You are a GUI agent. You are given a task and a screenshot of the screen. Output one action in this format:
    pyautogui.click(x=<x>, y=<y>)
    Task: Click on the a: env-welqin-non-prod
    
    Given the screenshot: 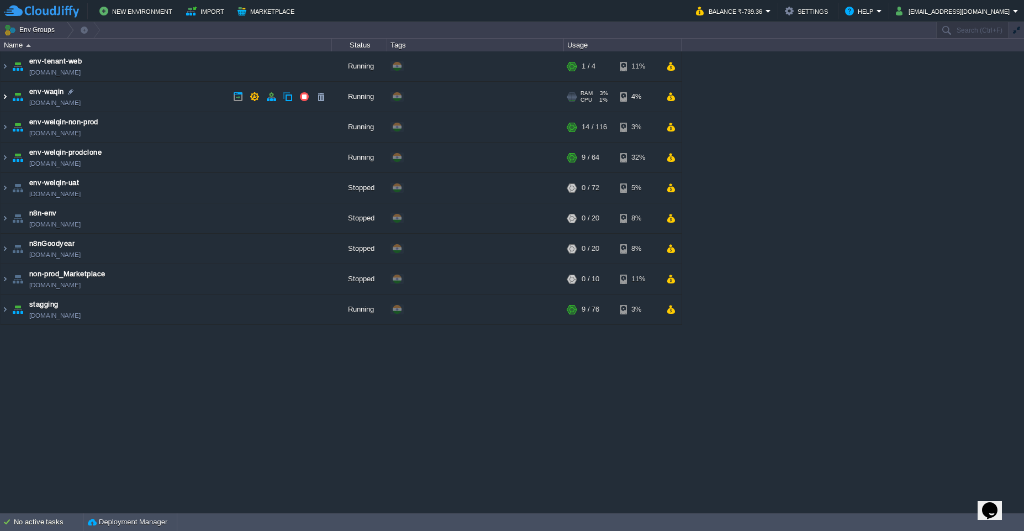 What is the action you would take?
    pyautogui.click(x=64, y=122)
    